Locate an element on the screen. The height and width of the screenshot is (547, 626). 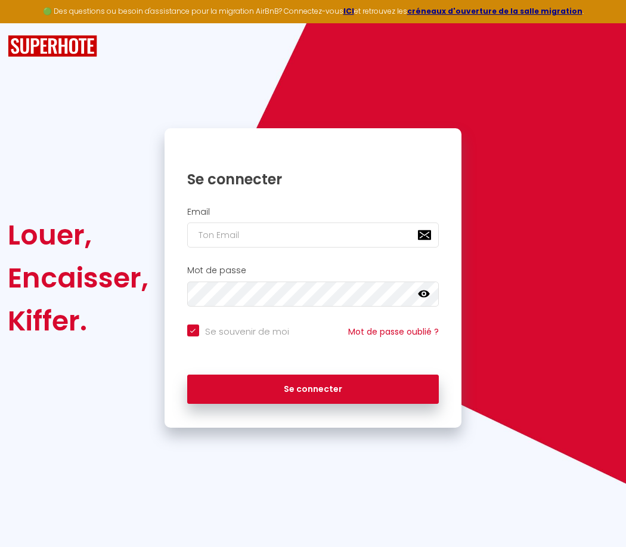
h2: Mot de passe is located at coordinates (313, 270).